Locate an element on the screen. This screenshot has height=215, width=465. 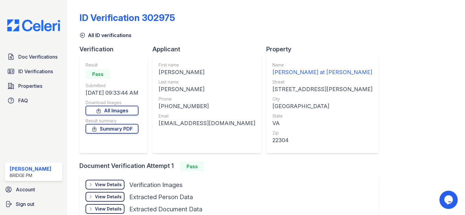
a: Account is located at coordinates (33, 190).